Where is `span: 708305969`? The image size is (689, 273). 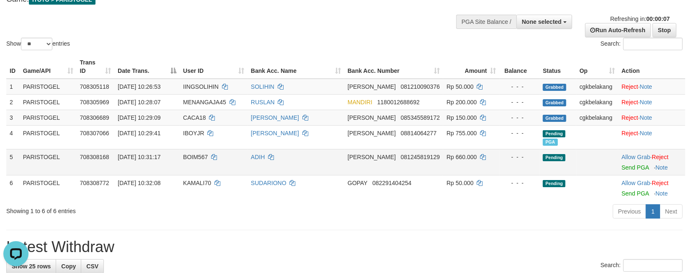 span: 708305969 is located at coordinates (95, 102).